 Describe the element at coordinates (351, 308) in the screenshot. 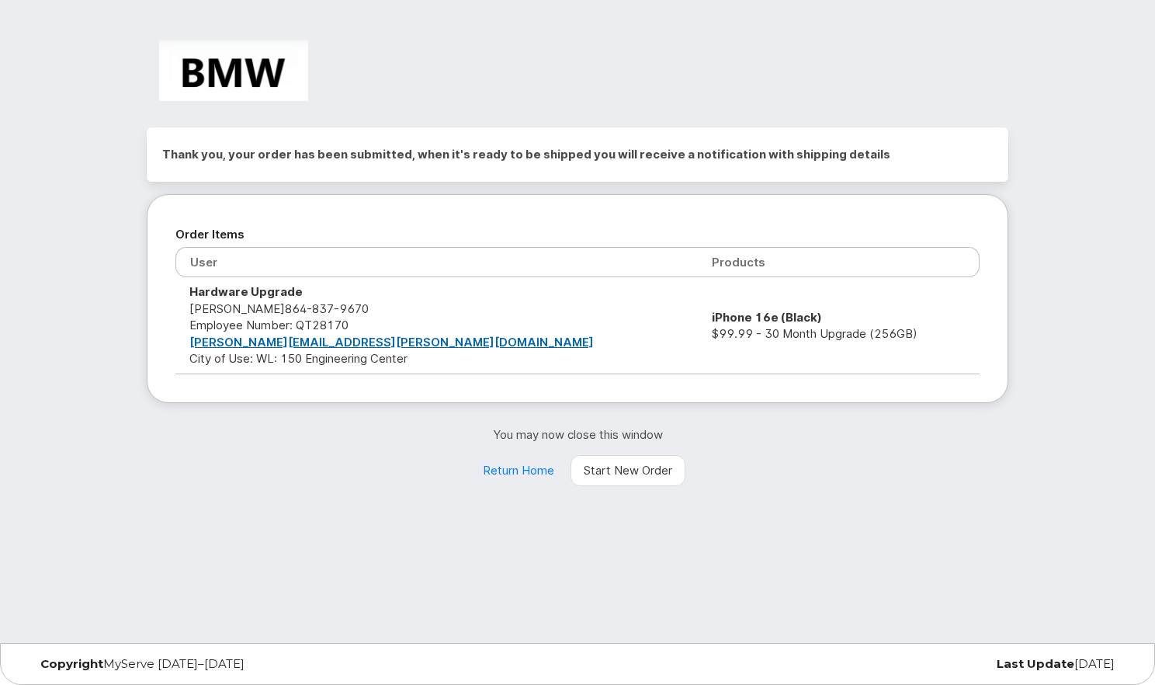

I see `span: 9670` at that location.